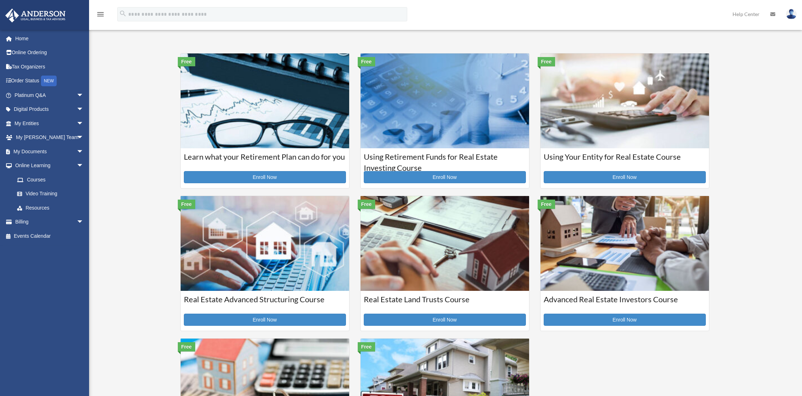 The image size is (802, 396). What do you see at coordinates (100, 15) in the screenshot?
I see `a: menu` at bounding box center [100, 15].